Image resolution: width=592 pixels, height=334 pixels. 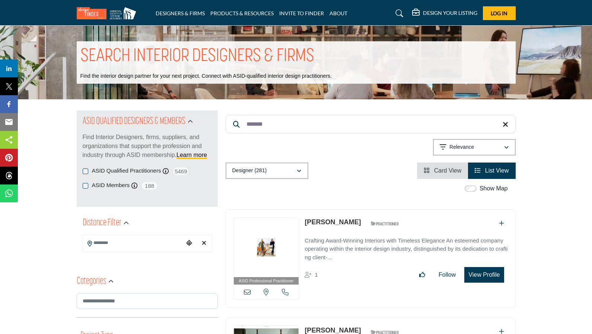 I want to click on span: 5469, so click(x=181, y=171).